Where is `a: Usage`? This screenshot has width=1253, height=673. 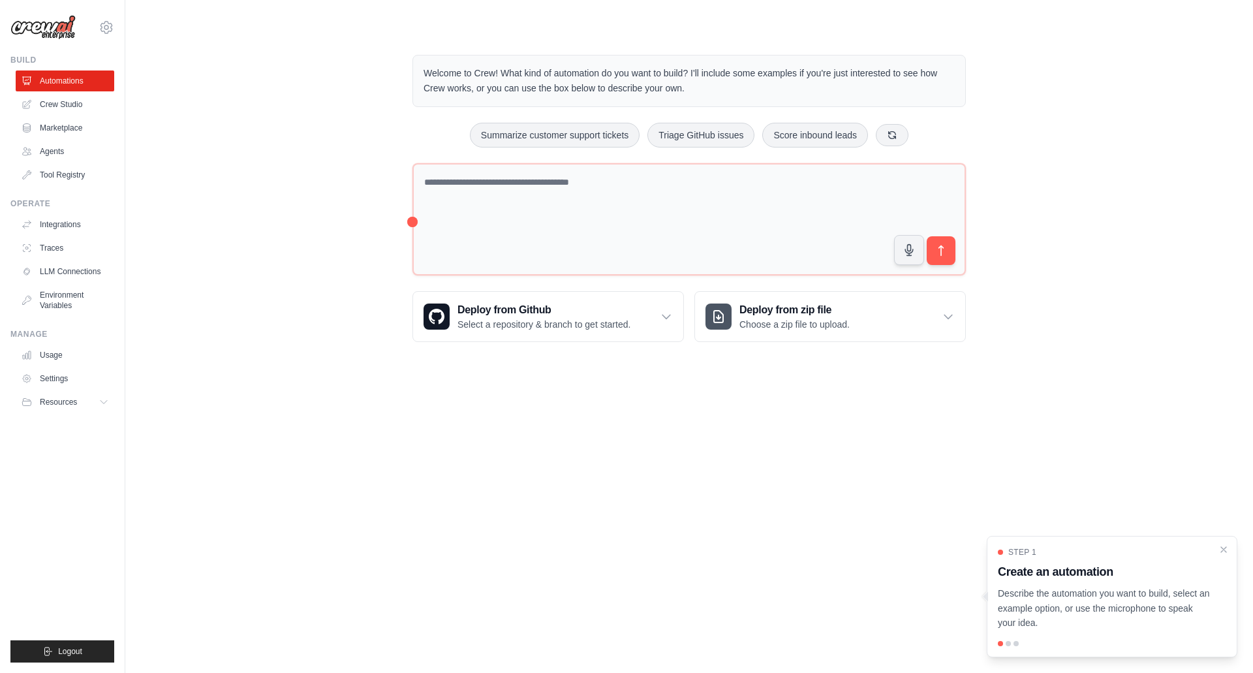 a: Usage is located at coordinates (65, 355).